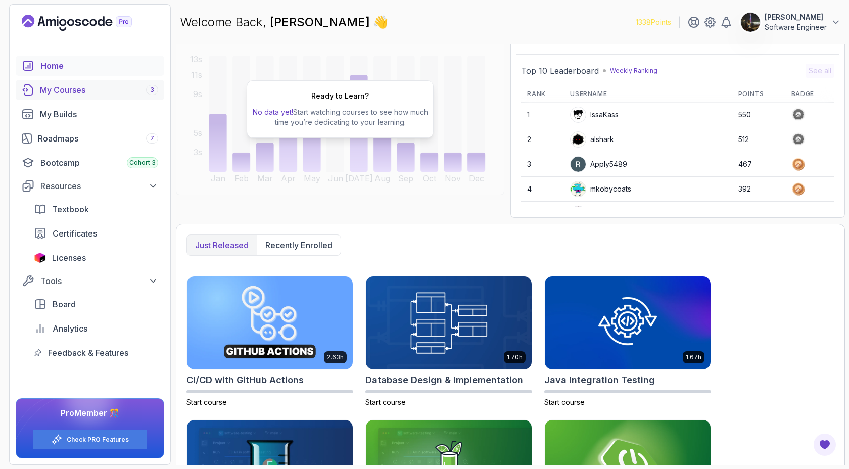  What do you see at coordinates (88, 23) in the screenshot?
I see `a: Landing page` at bounding box center [88, 23].